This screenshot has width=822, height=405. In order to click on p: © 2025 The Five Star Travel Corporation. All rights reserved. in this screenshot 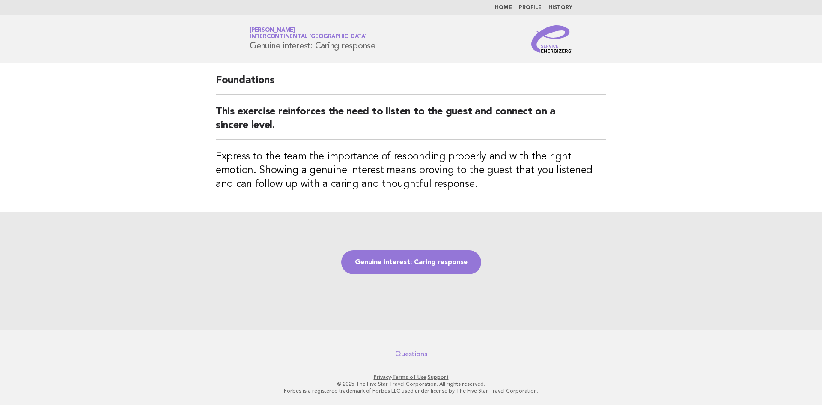, I will do `click(411, 384)`.